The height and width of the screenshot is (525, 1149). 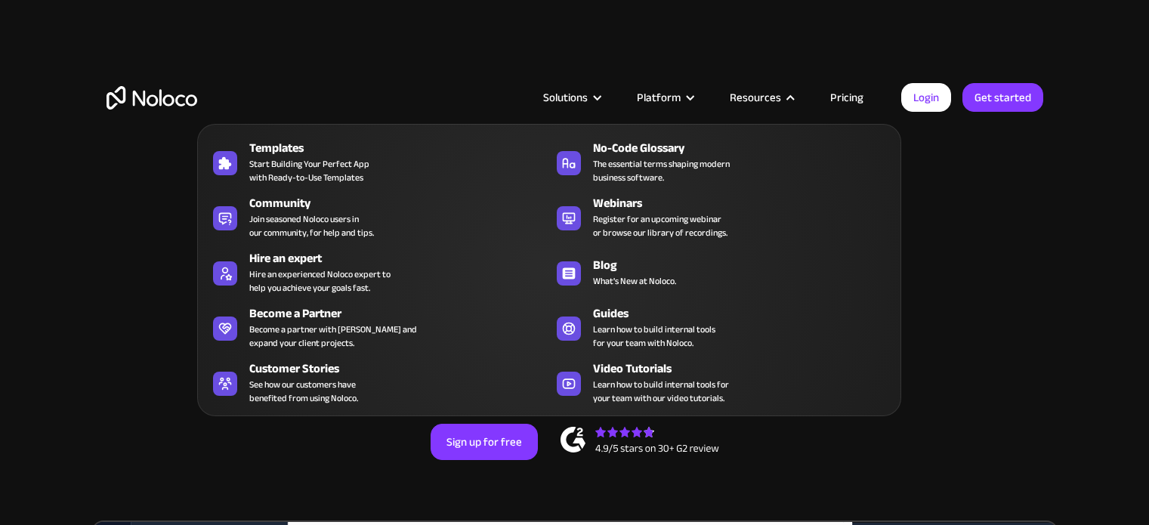 I want to click on a: Pricing, so click(x=847, y=97).